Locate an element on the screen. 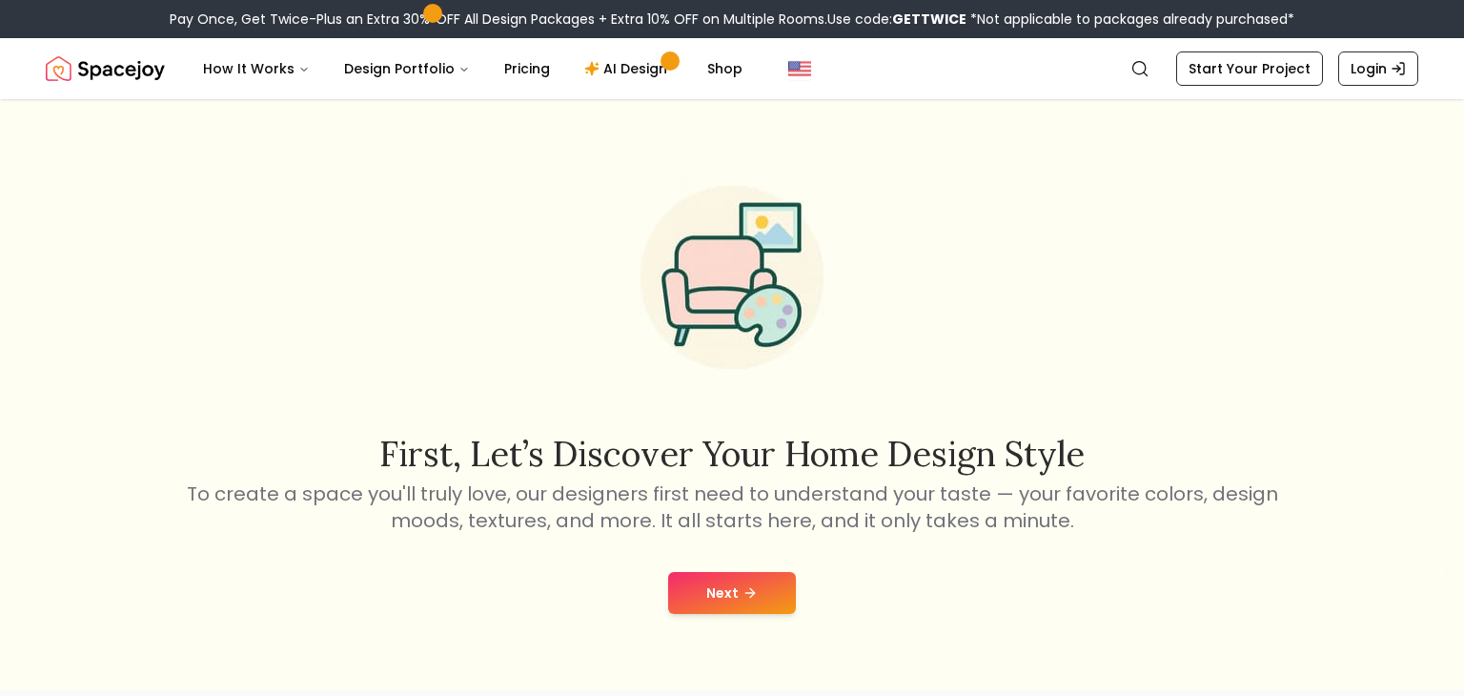 The height and width of the screenshot is (696, 1464). nav: Global is located at coordinates (732, 69).